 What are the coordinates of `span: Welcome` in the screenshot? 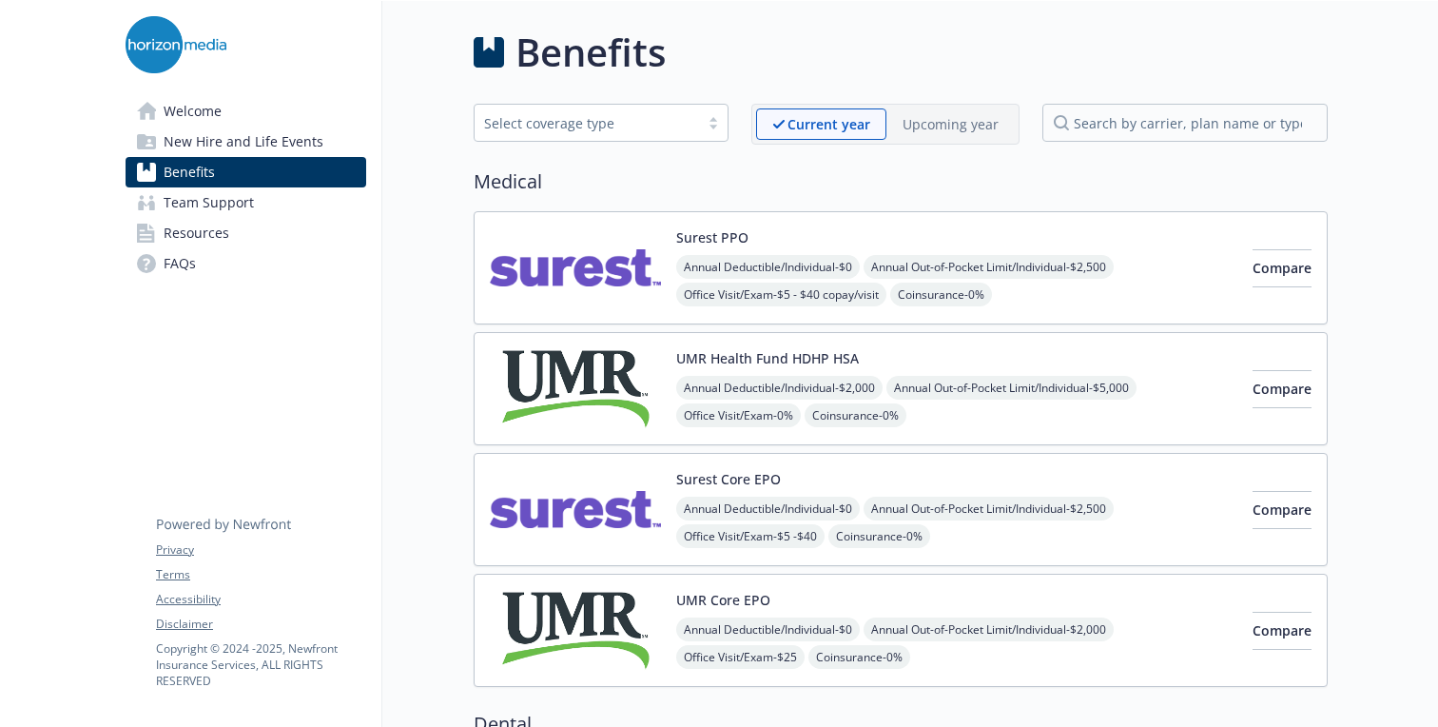 It's located at (192, 111).